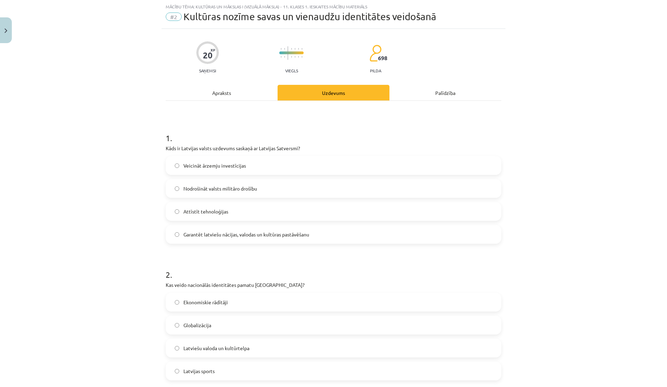  What do you see at coordinates (334, 148) in the screenshot?
I see `p: Kāds ir Latvijas valsts uzdevums saskaņā ar Latvijas Satversmi?` at bounding box center [334, 148].